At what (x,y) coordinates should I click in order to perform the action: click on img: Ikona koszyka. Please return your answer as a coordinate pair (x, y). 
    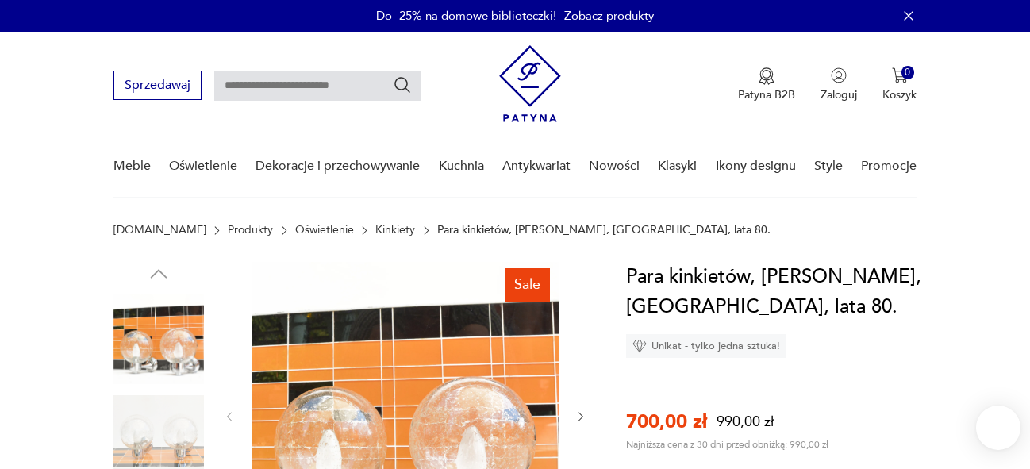
    Looking at the image, I should click on (900, 75).